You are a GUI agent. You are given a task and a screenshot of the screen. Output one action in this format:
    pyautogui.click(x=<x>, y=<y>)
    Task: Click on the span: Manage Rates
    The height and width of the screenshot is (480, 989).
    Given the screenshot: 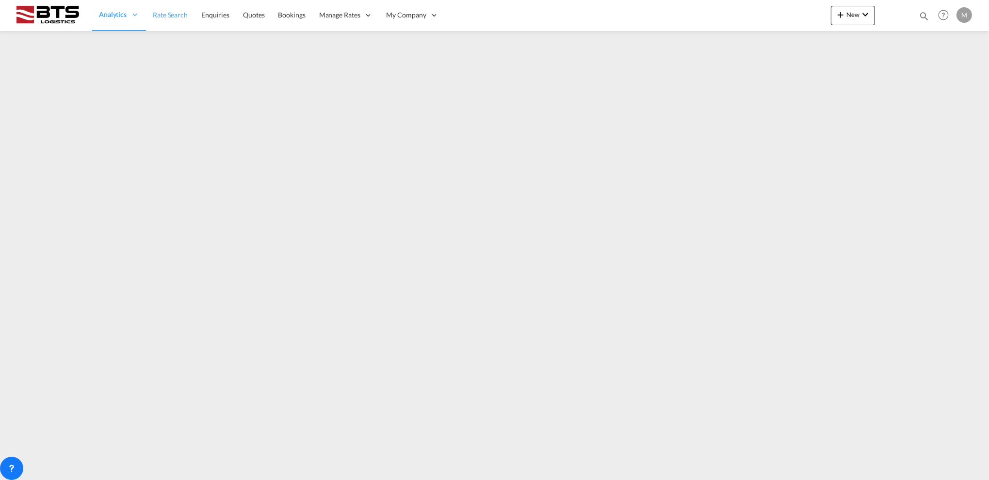 What is the action you would take?
    pyautogui.click(x=340, y=15)
    